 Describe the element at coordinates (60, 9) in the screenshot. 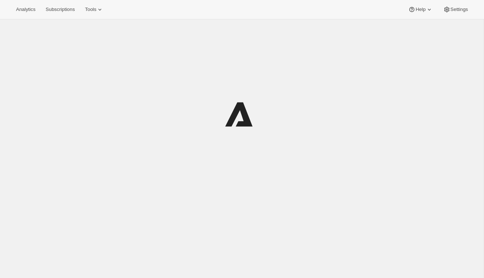

I see `button: Subscriptions` at that location.